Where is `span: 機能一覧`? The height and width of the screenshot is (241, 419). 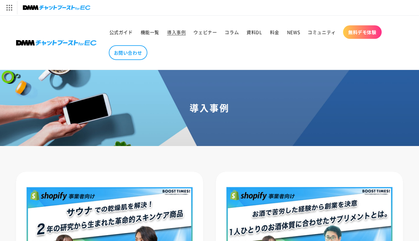
span: 機能一覧 is located at coordinates (150, 32).